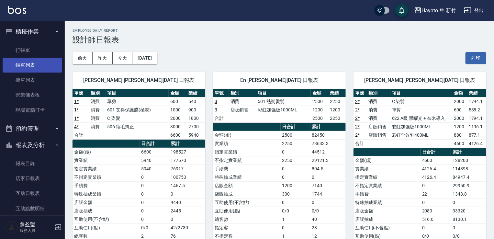 This screenshot has height=239, width=494. I want to click on th: 類別, so click(379, 93).